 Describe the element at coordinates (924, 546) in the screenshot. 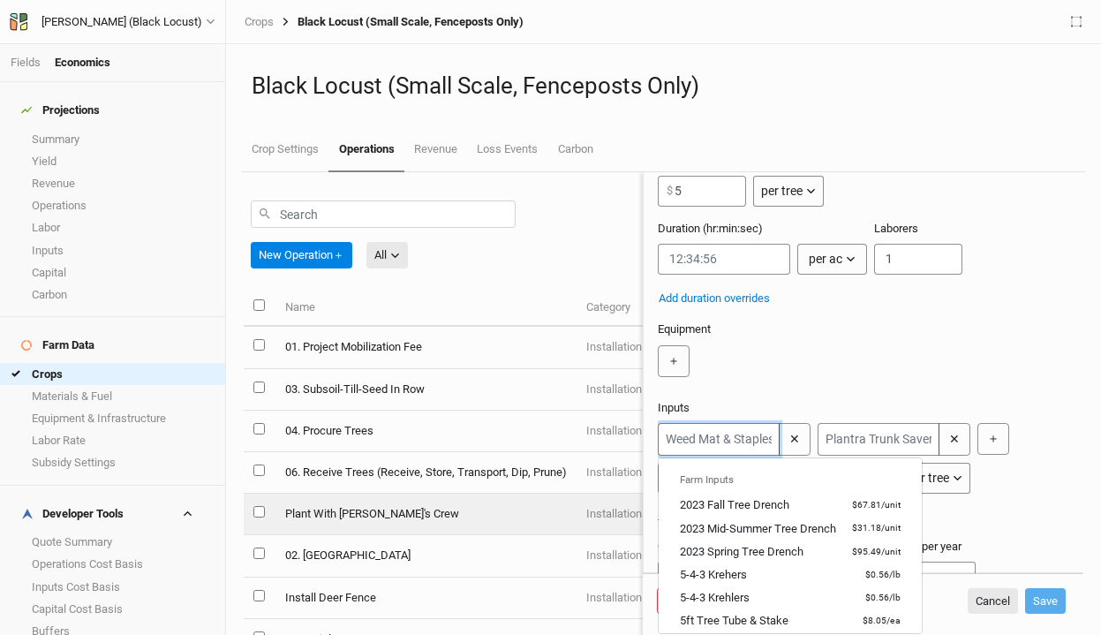

I see `label: Times per year` at that location.